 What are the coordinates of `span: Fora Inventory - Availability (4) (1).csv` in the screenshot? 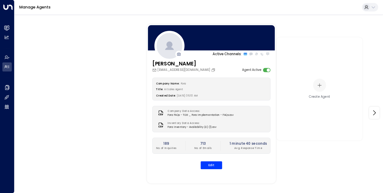 It's located at (192, 127).